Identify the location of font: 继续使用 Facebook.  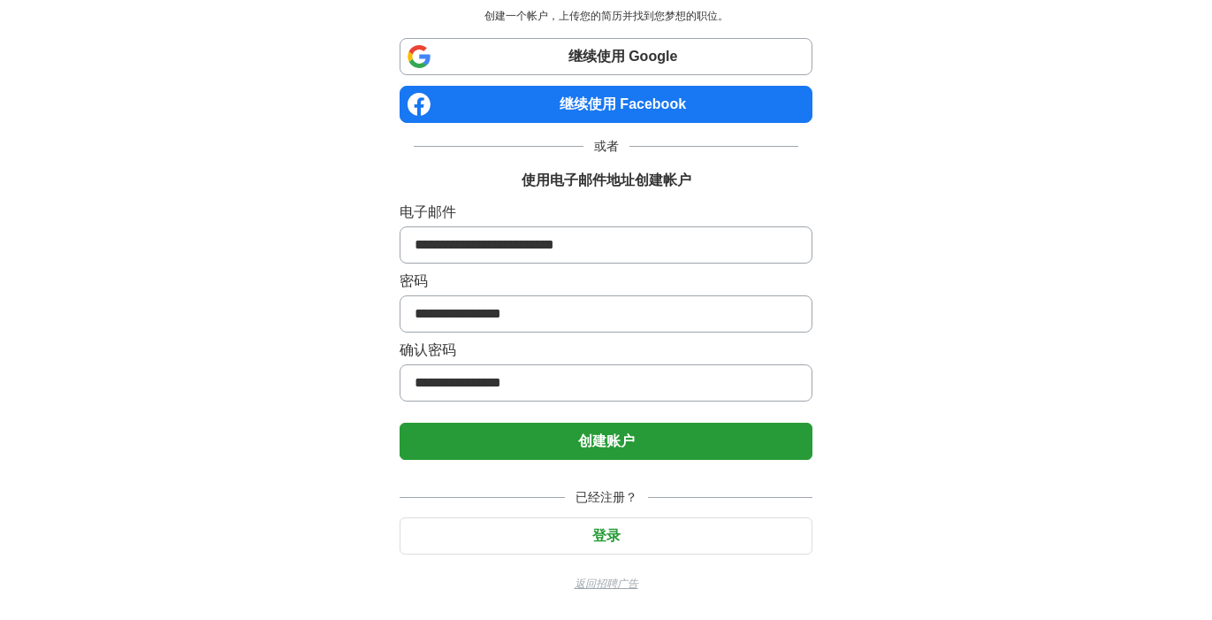
(622, 103).